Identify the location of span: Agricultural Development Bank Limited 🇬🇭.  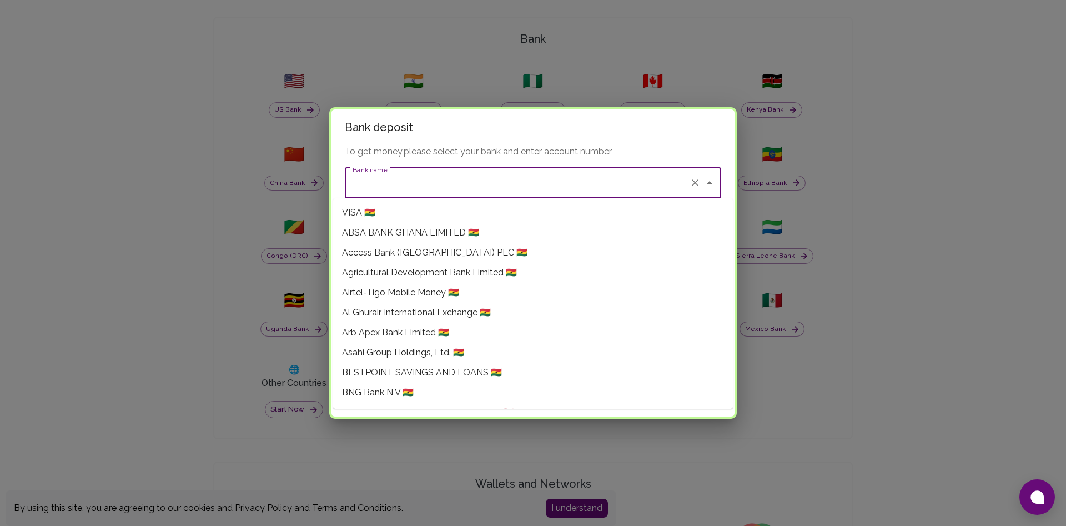
(429, 273).